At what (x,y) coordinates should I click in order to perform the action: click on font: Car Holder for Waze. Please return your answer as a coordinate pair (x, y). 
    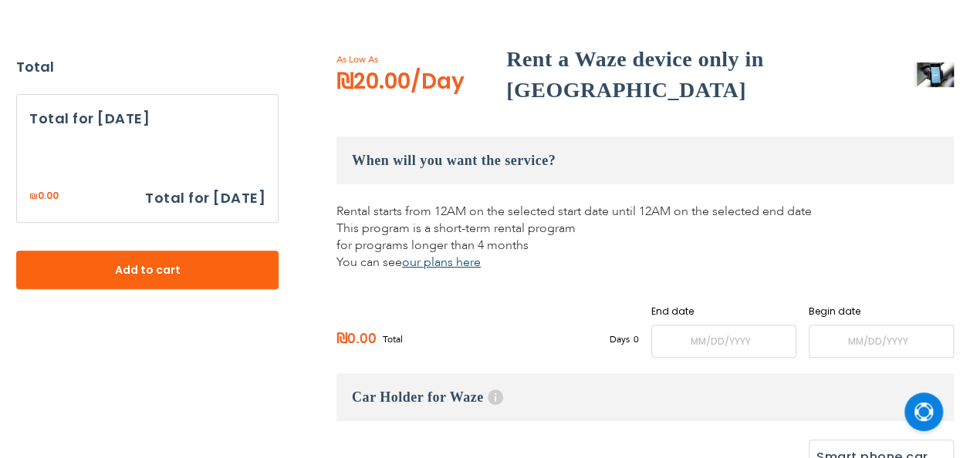
    Looking at the image, I should click on (417, 397).